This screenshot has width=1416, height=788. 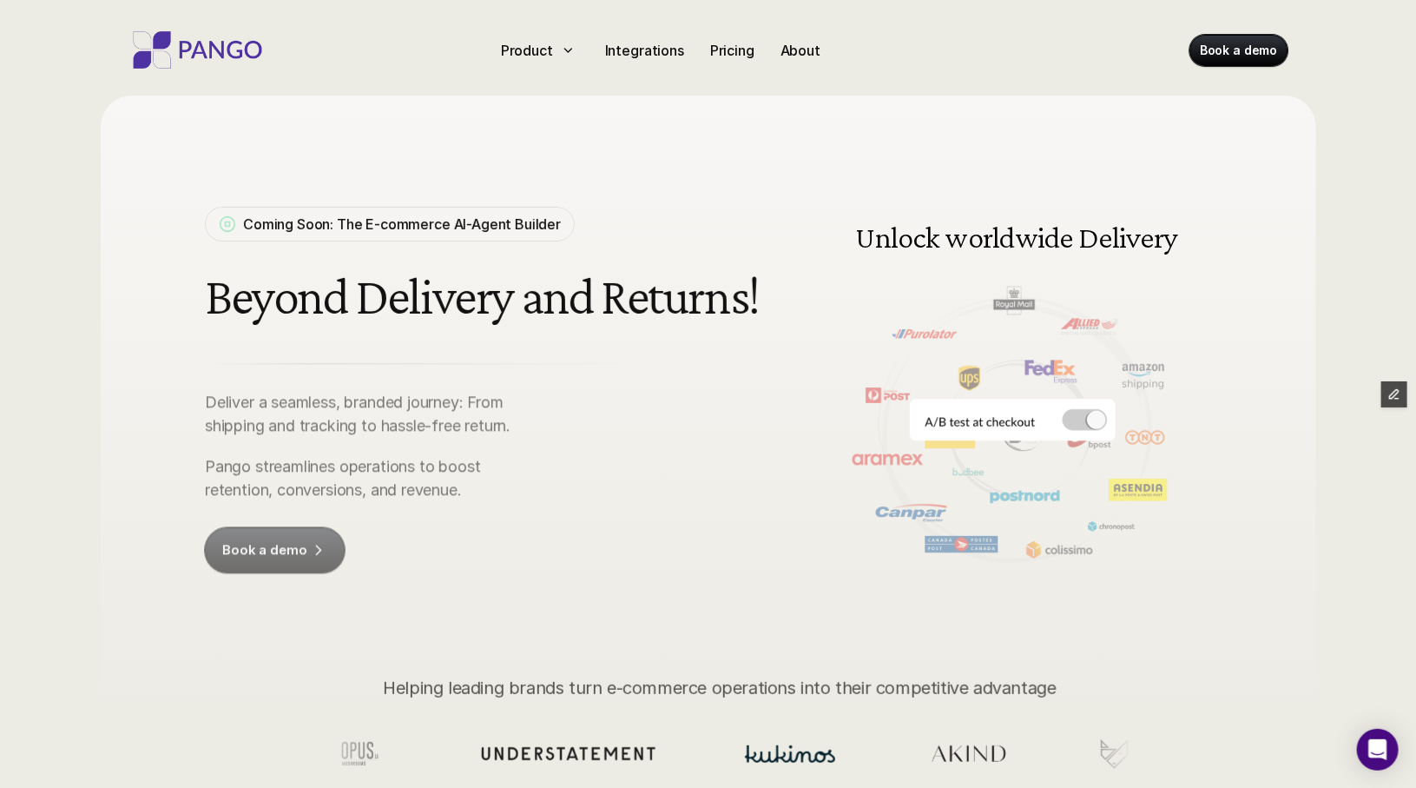 I want to click on h3: Unlock worldwide Delivery, so click(x=1017, y=237).